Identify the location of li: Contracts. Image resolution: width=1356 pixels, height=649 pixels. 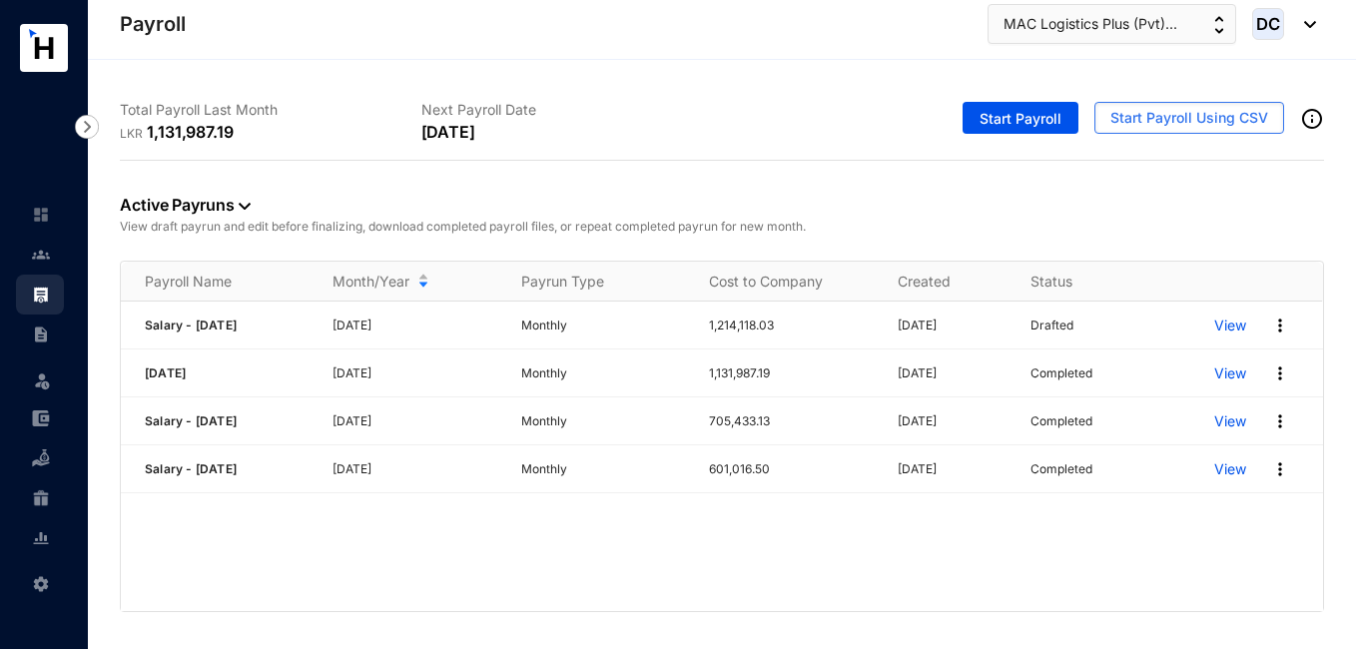
(40, 334).